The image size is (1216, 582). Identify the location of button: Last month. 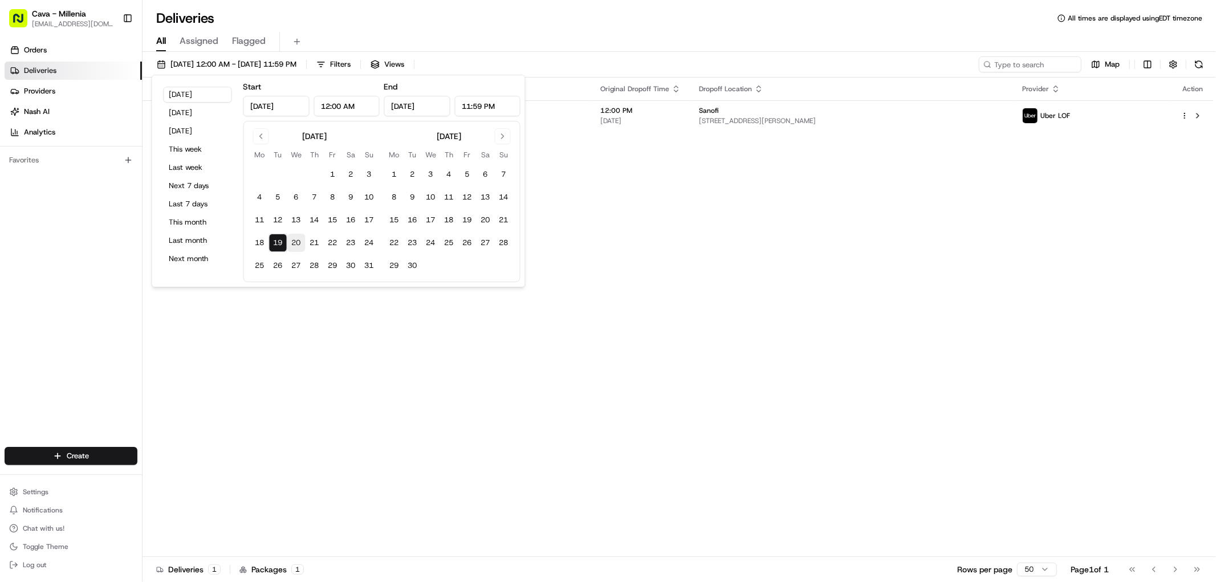
(198, 241).